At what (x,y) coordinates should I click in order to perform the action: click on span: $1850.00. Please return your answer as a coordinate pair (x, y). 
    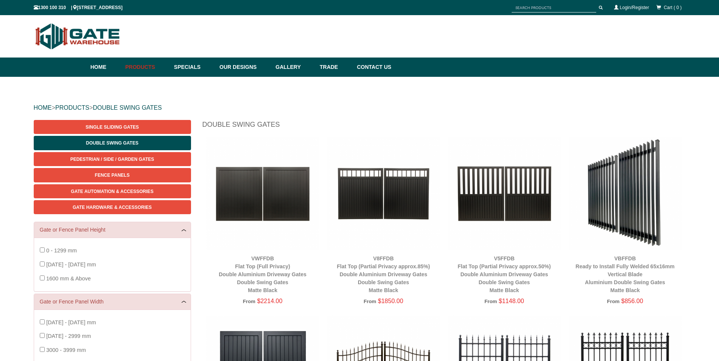
    Looking at the image, I should click on (390, 301).